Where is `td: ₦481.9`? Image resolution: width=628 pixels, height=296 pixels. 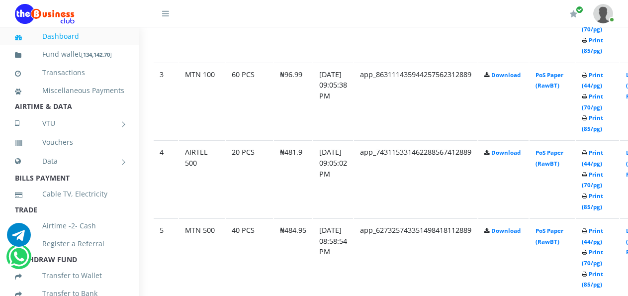 td: ₦481.9 is located at coordinates (293, 179).